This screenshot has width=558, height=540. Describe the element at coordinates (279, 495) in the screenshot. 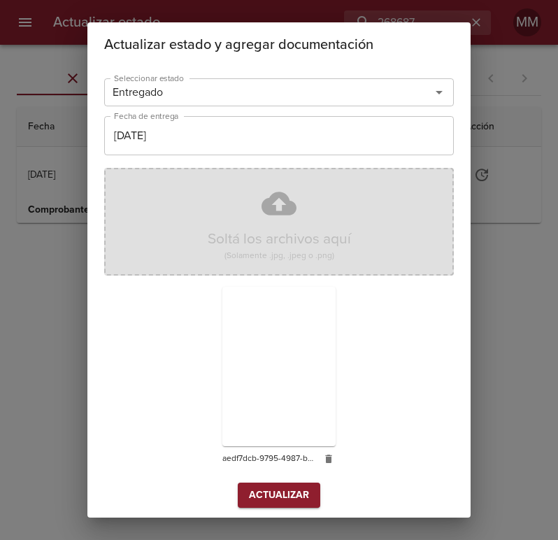

I see `span: Confirmar cambio de estado` at that location.